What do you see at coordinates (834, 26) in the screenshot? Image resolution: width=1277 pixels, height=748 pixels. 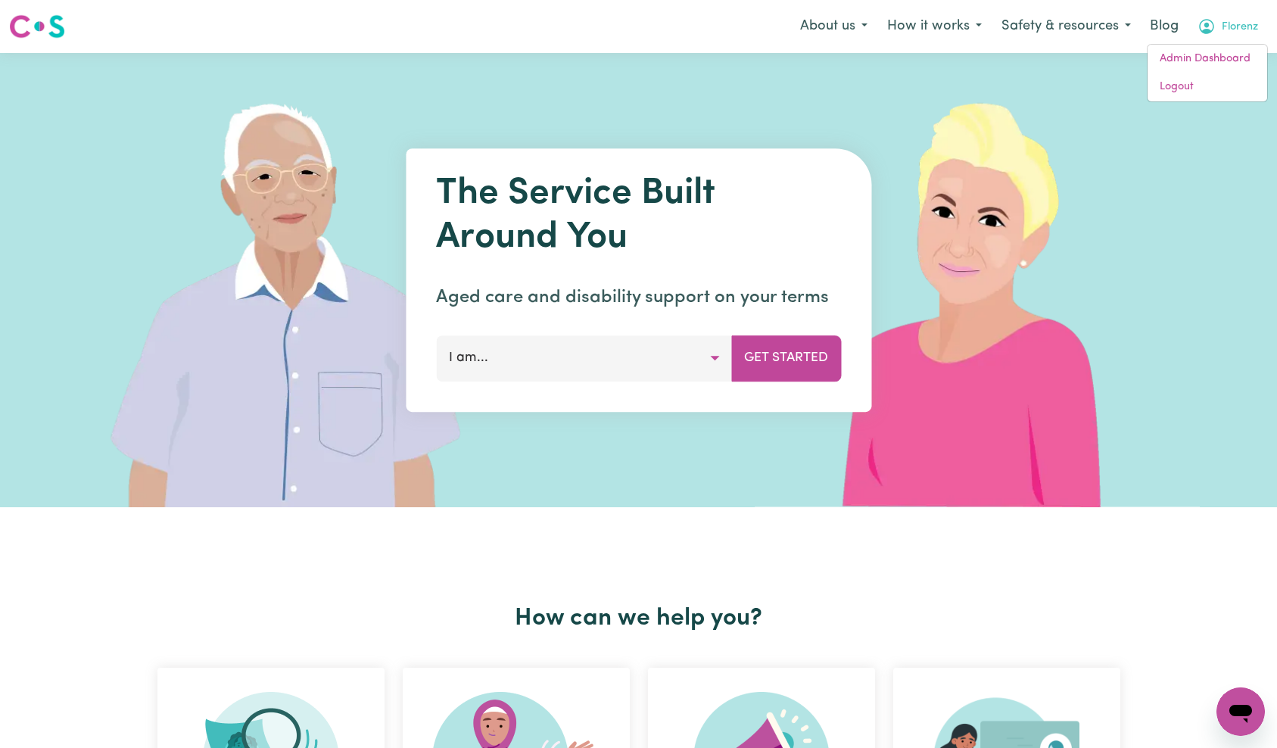 I see `button: About us` at bounding box center [834, 26].